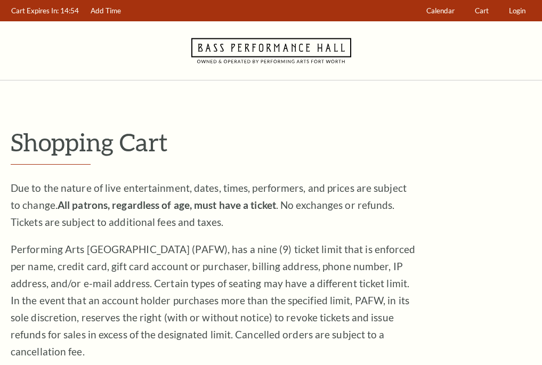 Image resolution: width=542 pixels, height=365 pixels. I want to click on span: Due to the nature of live entertainment, dates, times, performers, and prices are subject to chan..., so click(208, 205).